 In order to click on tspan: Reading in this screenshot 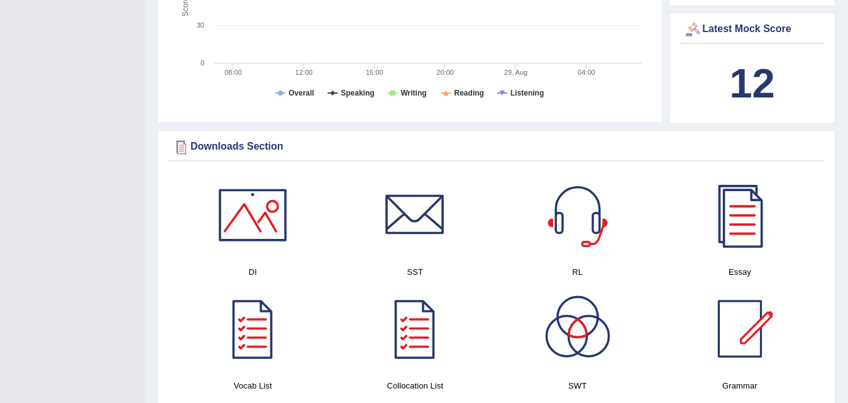, I will do `click(469, 93)`.